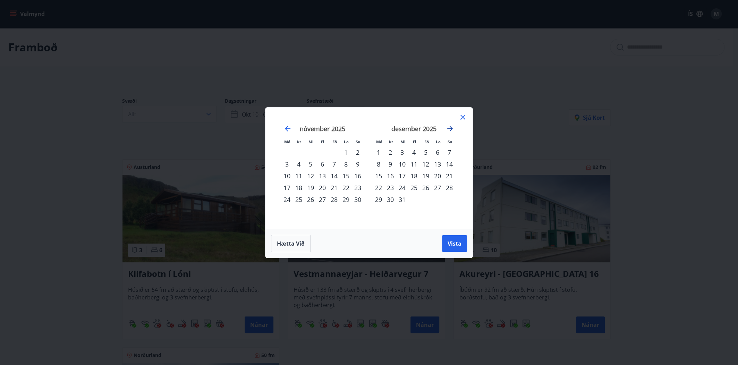 Image resolution: width=738 pixels, height=365 pixels. I want to click on div: 25, so click(414, 188).